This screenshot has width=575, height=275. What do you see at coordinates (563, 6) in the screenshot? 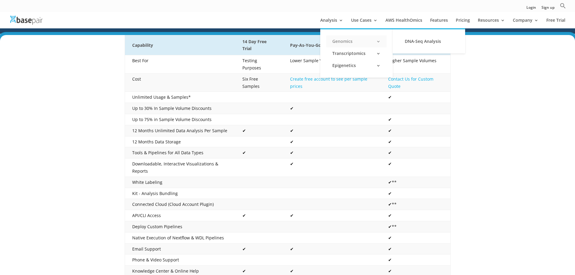
I see `svg: Search` at bounding box center [563, 6].